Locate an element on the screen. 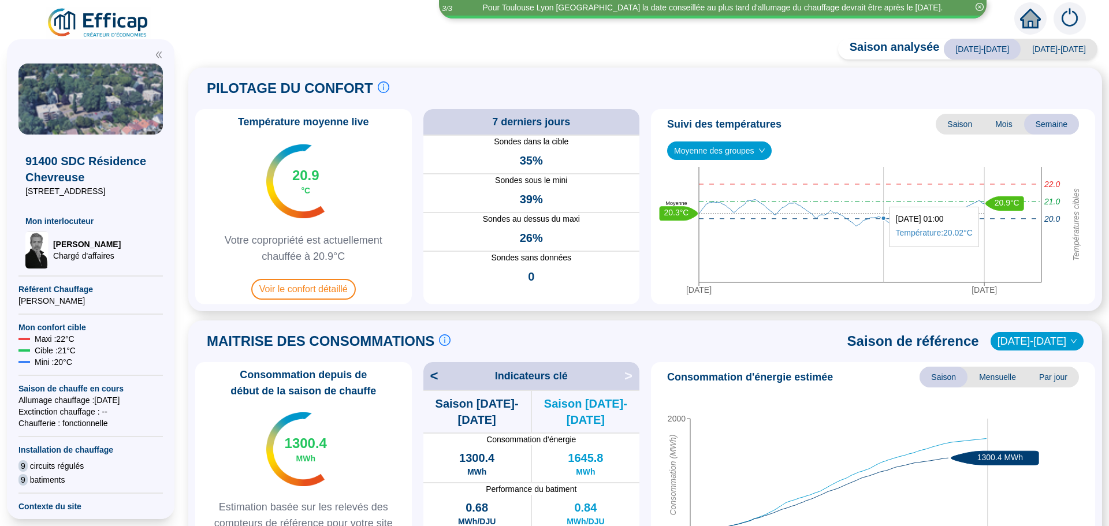 The width and height of the screenshot is (1109, 526). span: Sondes dans la cible is located at coordinates (532, 142).